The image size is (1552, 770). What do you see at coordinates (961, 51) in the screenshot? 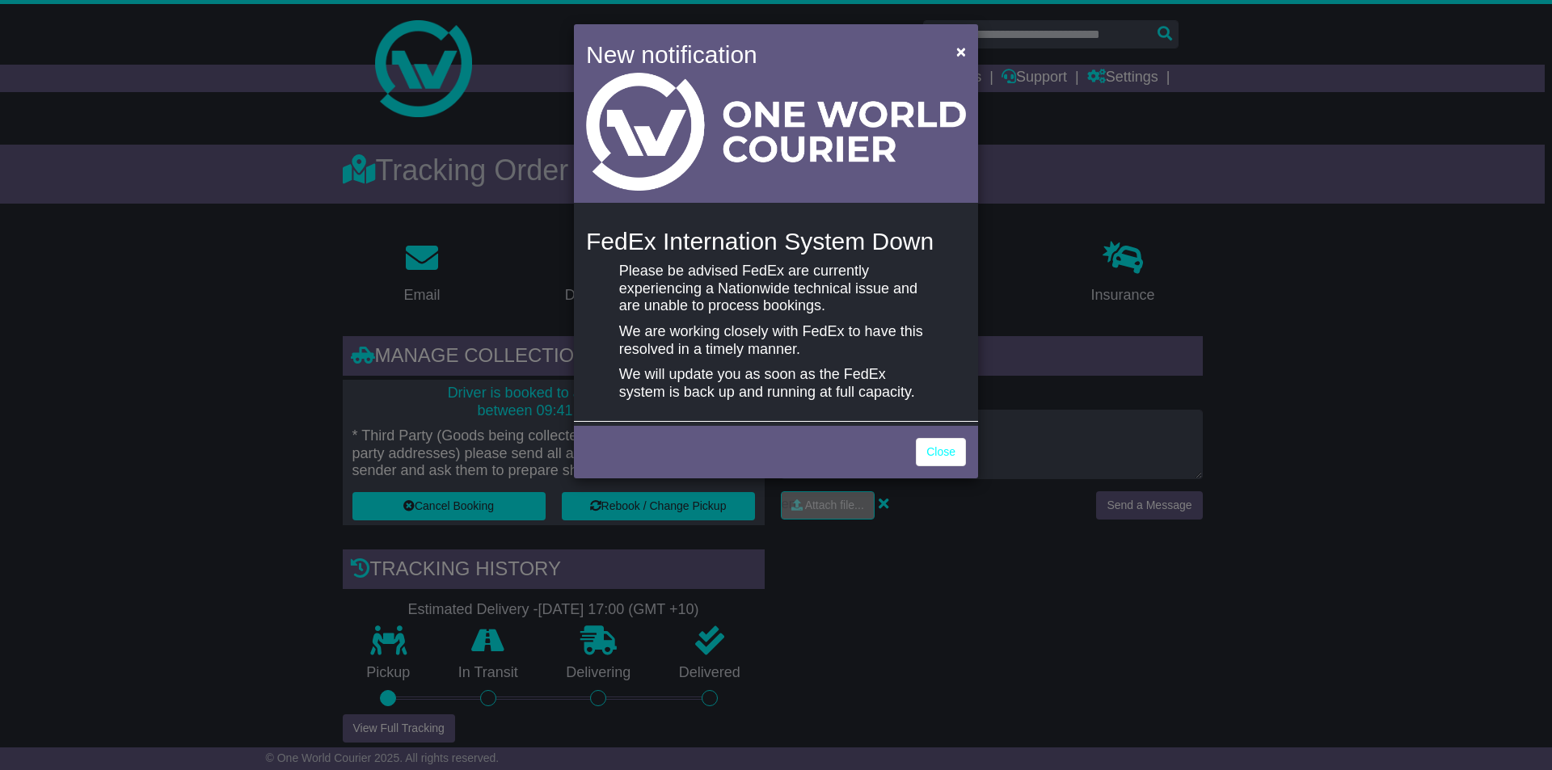
I see `button: Close` at bounding box center [961, 51].